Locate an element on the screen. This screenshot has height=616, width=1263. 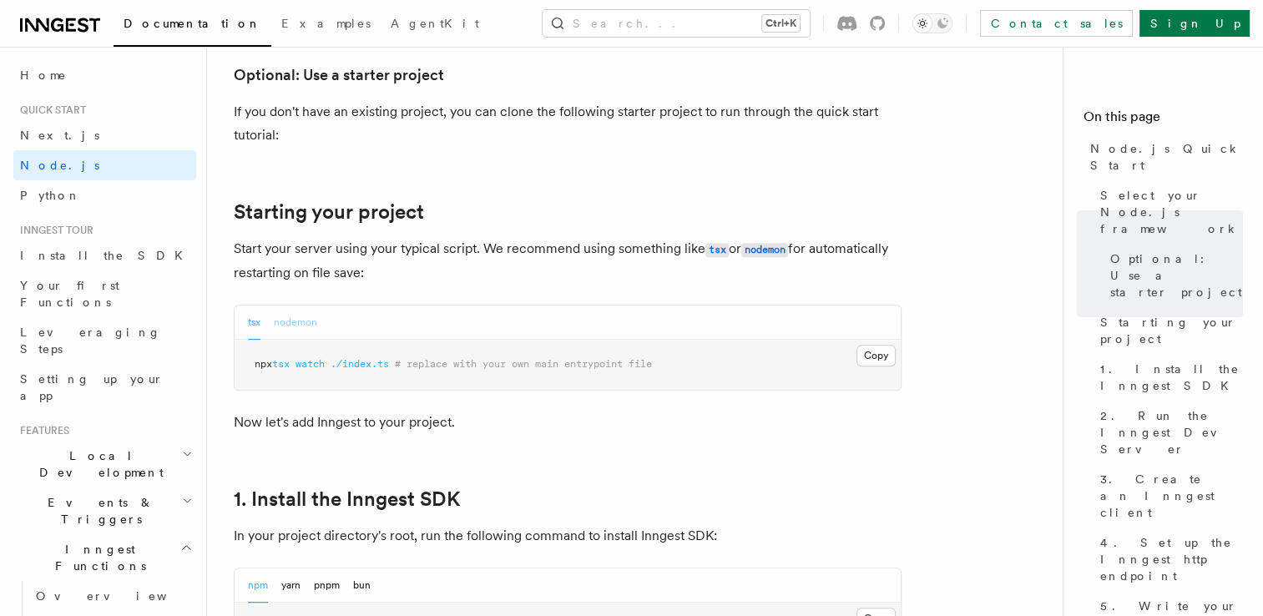
a: AgentKit is located at coordinates (435, 25).